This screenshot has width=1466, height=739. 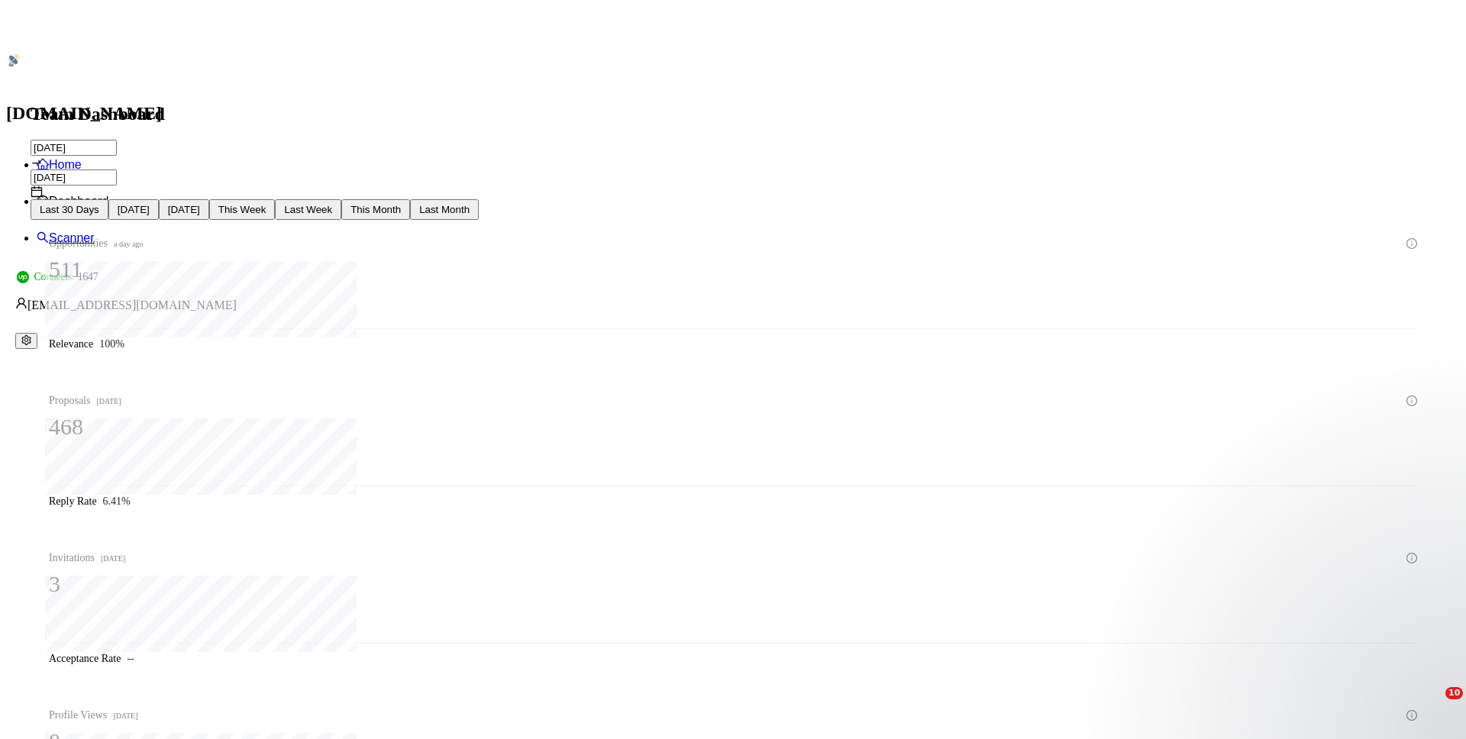 I want to click on span: Home, so click(x=65, y=164).